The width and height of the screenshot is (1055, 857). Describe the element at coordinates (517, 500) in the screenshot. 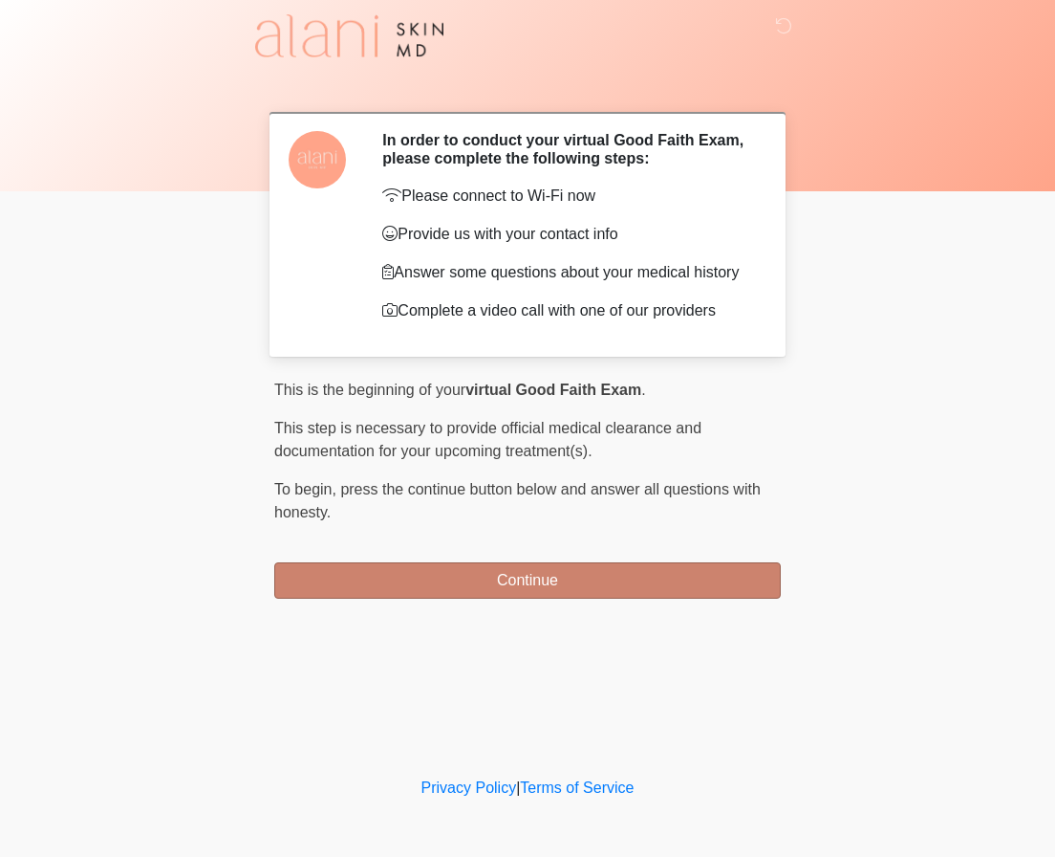

I see `span: press the continue button below and answer all questions with honesty.` at that location.